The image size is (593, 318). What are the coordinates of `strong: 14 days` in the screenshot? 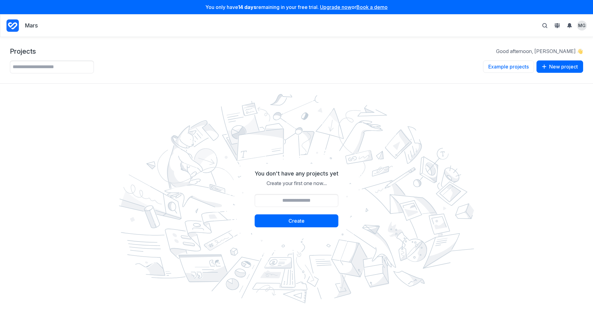 It's located at (247, 7).